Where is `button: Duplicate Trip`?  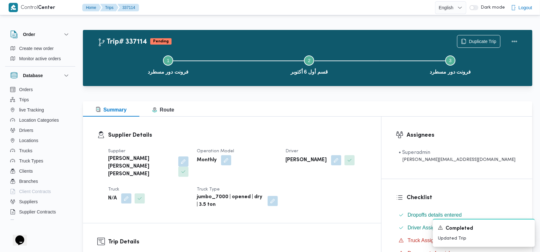
button: Duplicate Trip is located at coordinates (479, 41).